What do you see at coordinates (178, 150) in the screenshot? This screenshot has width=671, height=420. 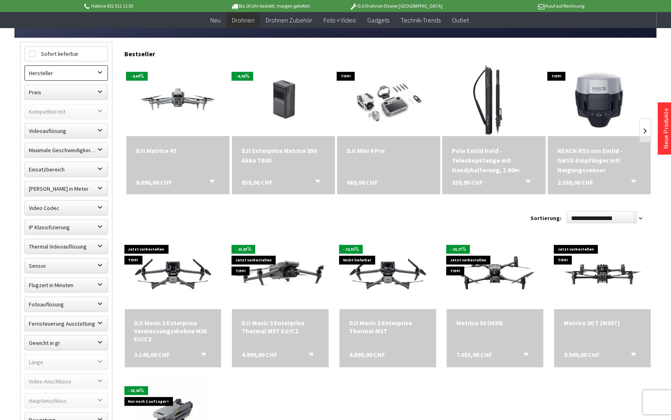 I see `a: DJI Matrice 4T 6.090,00 CHF In den Warenkorb` at bounding box center [178, 150].